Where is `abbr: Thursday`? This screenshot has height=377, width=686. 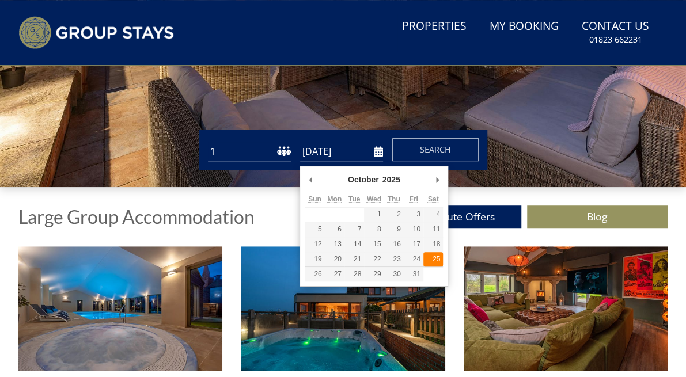
abbr: Thursday is located at coordinates (394, 199).